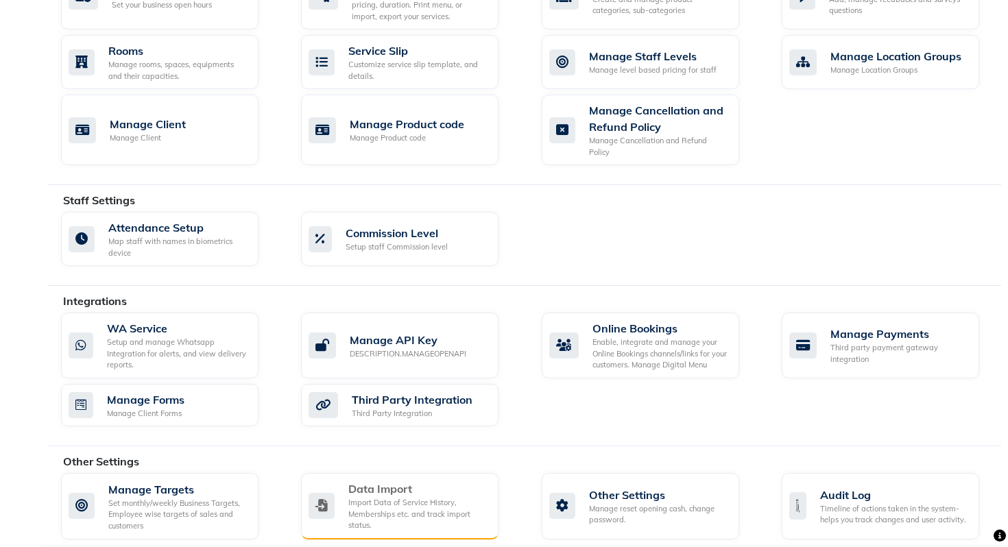 The width and height of the screenshot is (1008, 547). What do you see at coordinates (171, 346) in the screenshot?
I see `a: WA ServiceSetup and manage Whatsapp Integration for alerts, and view delivery reports.` at bounding box center [171, 346].